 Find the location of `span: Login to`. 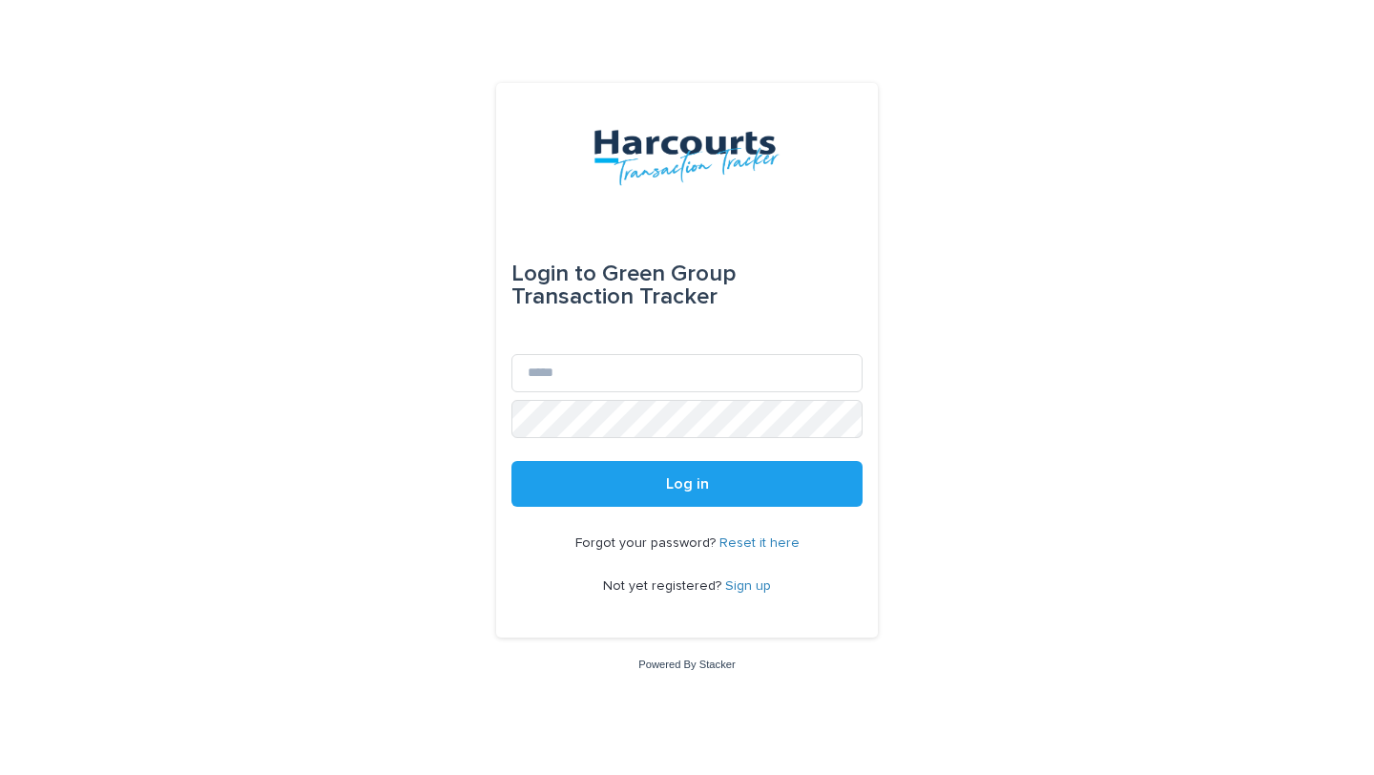

span: Login to is located at coordinates (553, 274).